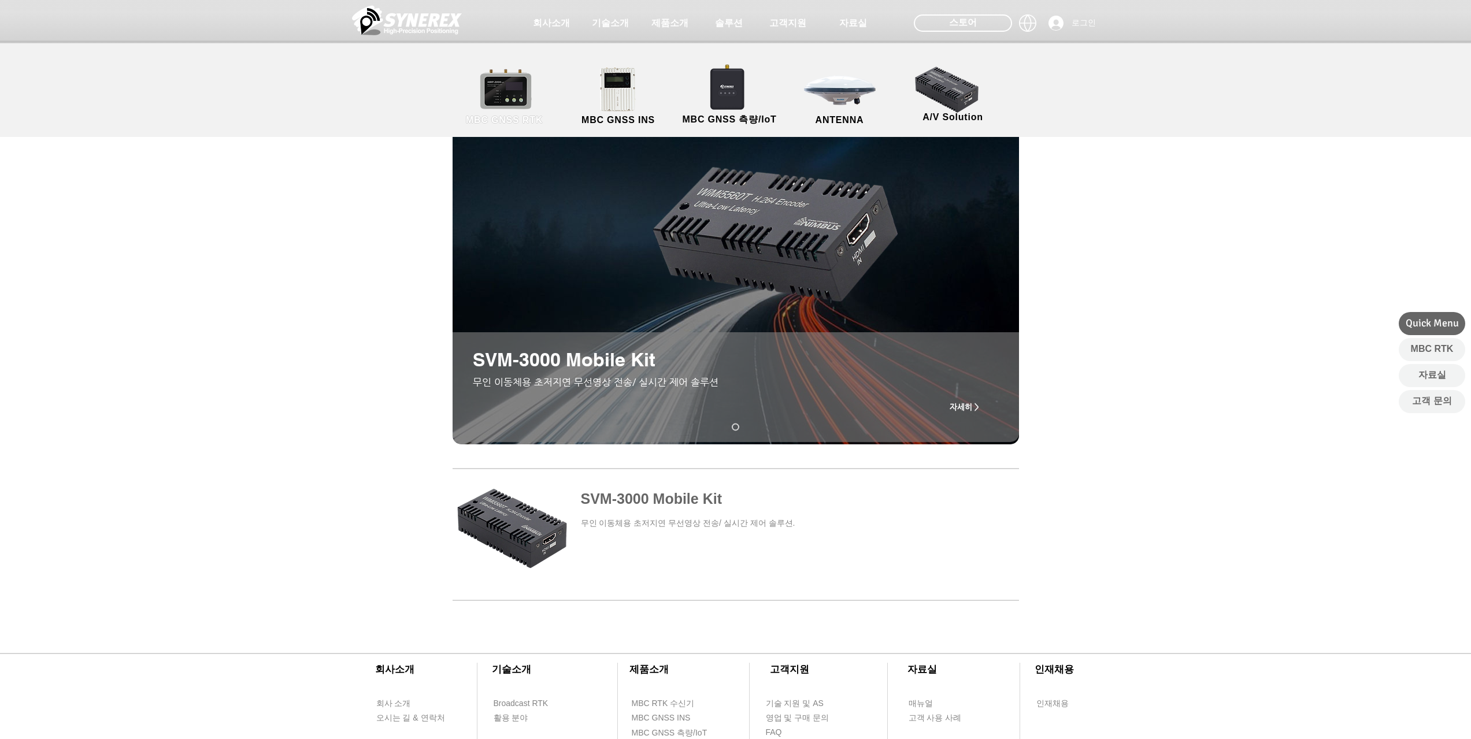  What do you see at coordinates (840, 97) in the screenshot?
I see `a: ANTENNA` at bounding box center [840, 97].